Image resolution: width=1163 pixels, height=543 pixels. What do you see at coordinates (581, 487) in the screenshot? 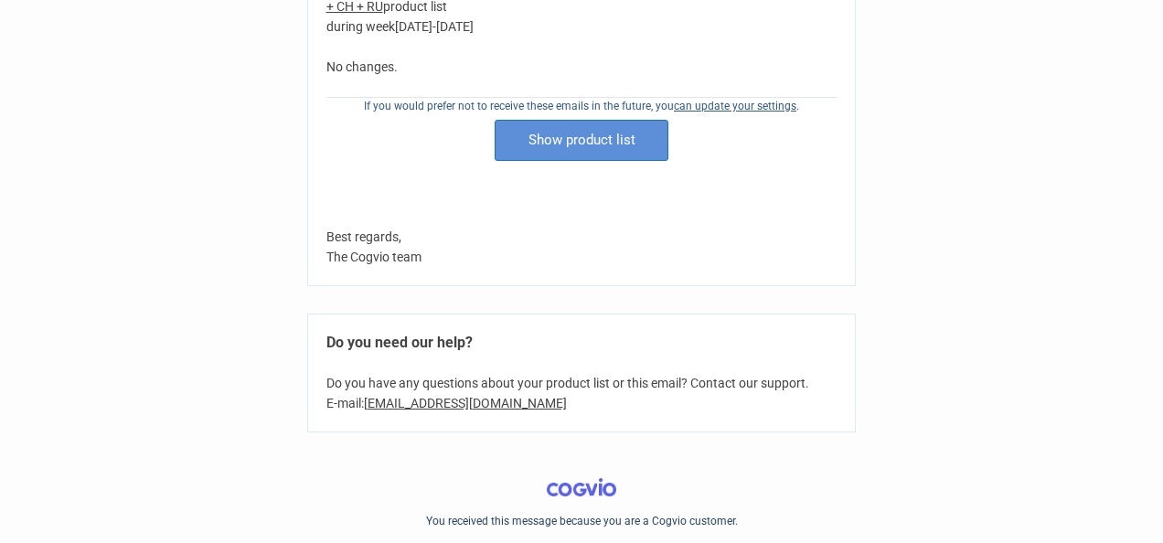
I see `img: COGVIO` at bounding box center [581, 487].